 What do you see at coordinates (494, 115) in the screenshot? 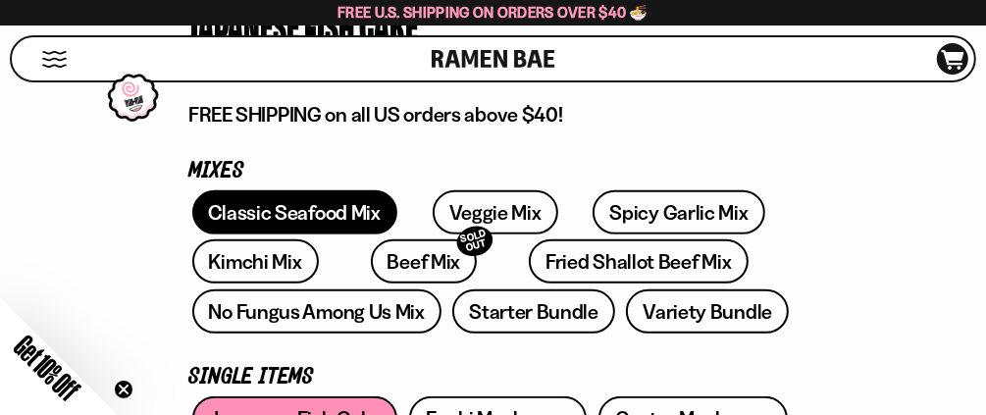
I see `p: FREE SHIPPING on all US orders above $40!` at bounding box center [494, 115].